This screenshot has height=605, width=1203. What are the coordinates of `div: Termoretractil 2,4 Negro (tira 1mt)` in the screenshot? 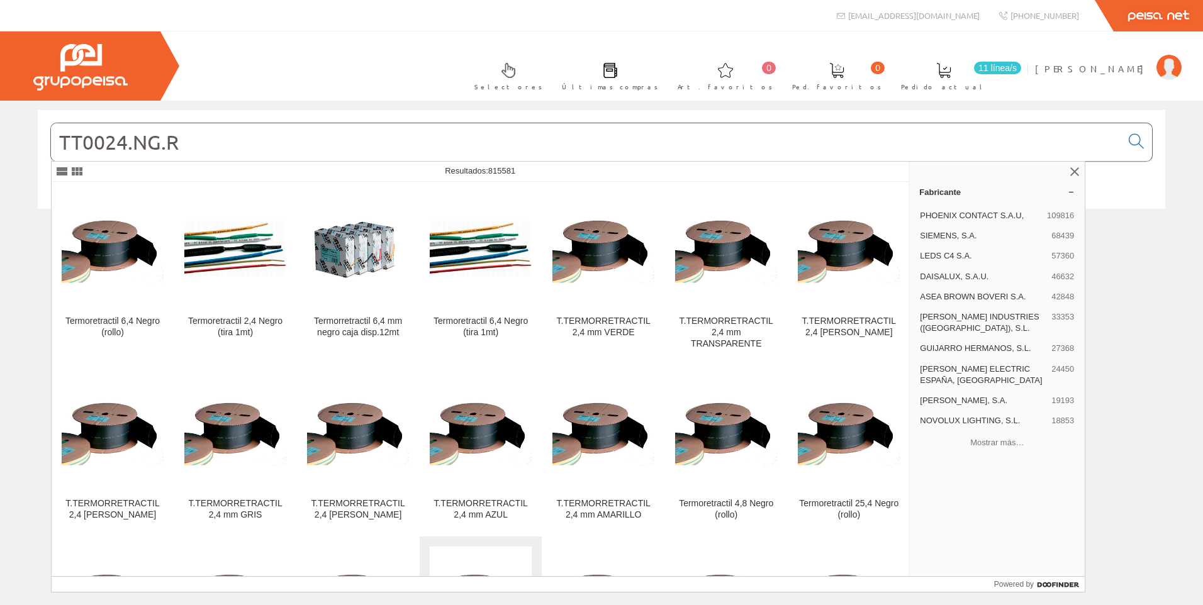 It's located at (235, 327).